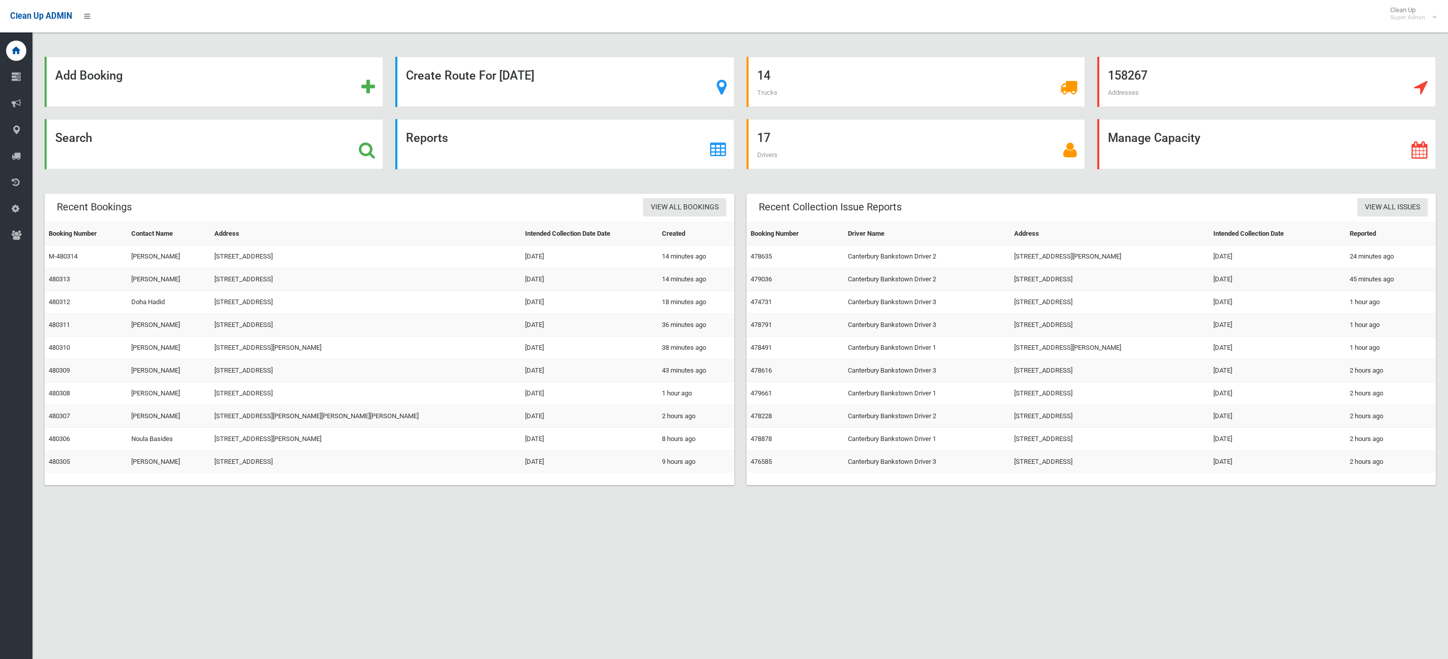  What do you see at coordinates (41, 16) in the screenshot?
I see `span: Clean Up ADMIN` at bounding box center [41, 16].